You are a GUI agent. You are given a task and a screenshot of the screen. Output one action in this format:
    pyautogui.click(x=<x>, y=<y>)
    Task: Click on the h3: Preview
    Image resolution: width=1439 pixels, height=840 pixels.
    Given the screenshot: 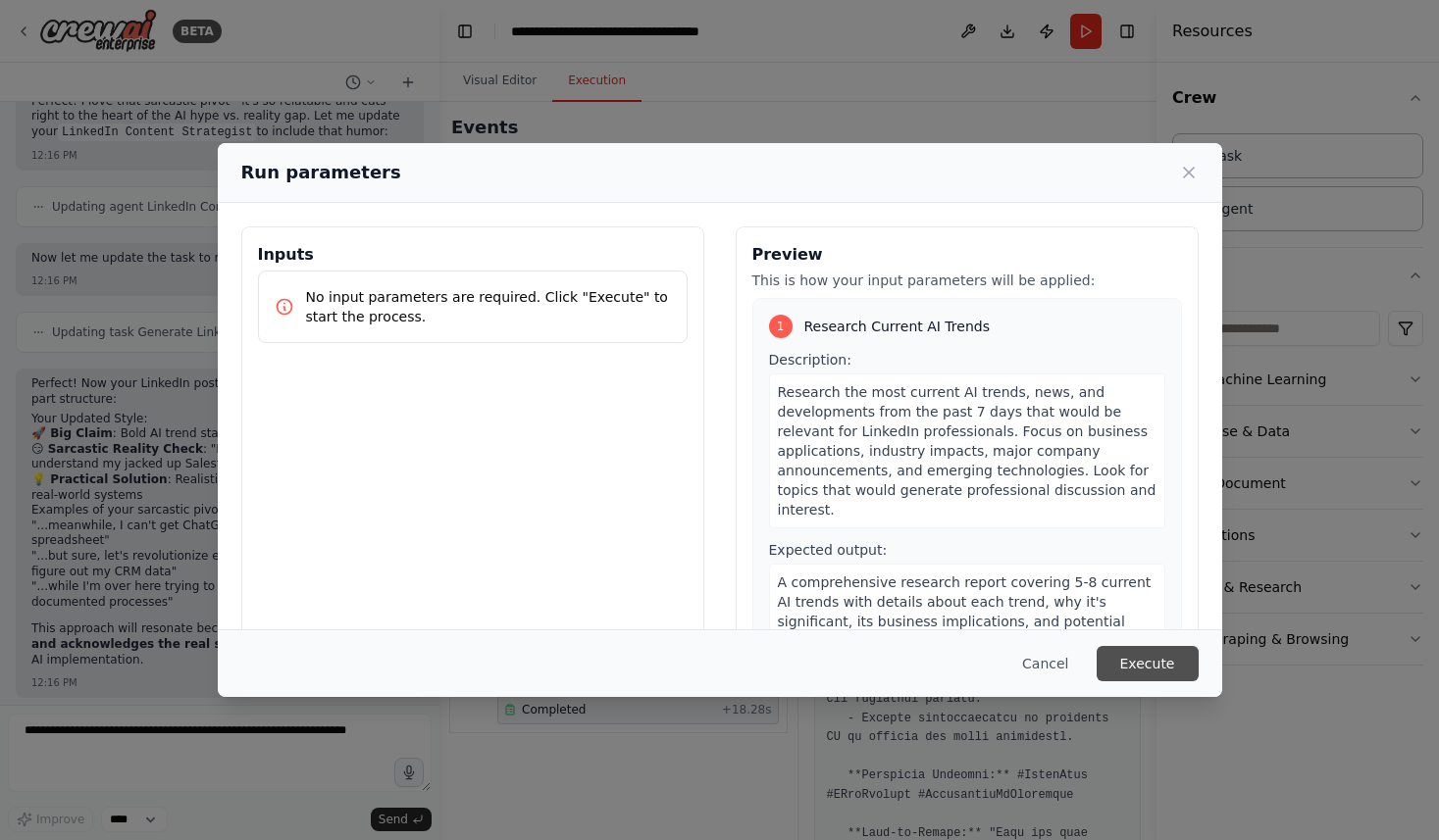 What is the action you would take?
    pyautogui.click(x=967, y=255)
    